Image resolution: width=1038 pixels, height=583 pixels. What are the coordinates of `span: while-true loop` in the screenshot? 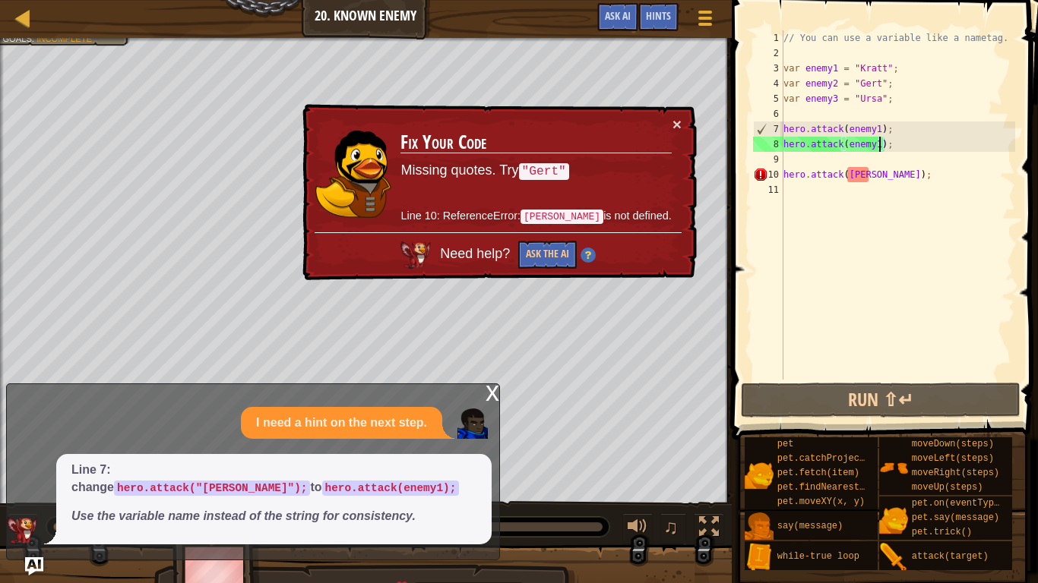 It's located at (818, 557).